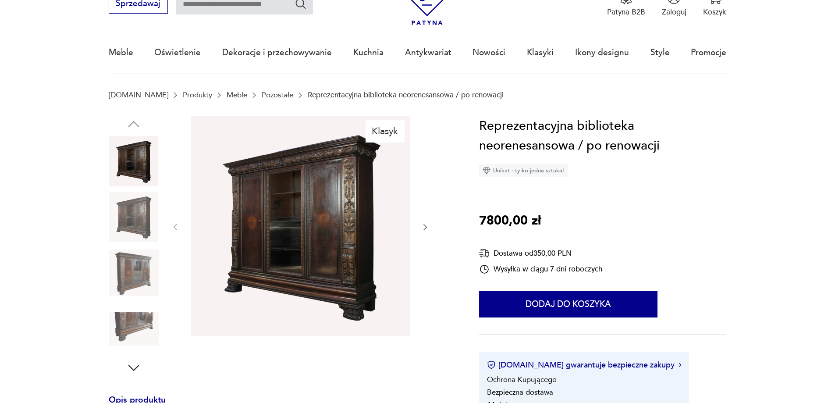 The image size is (835, 403). What do you see at coordinates (277, 95) in the screenshot?
I see `a: Pozostałe` at bounding box center [277, 95].